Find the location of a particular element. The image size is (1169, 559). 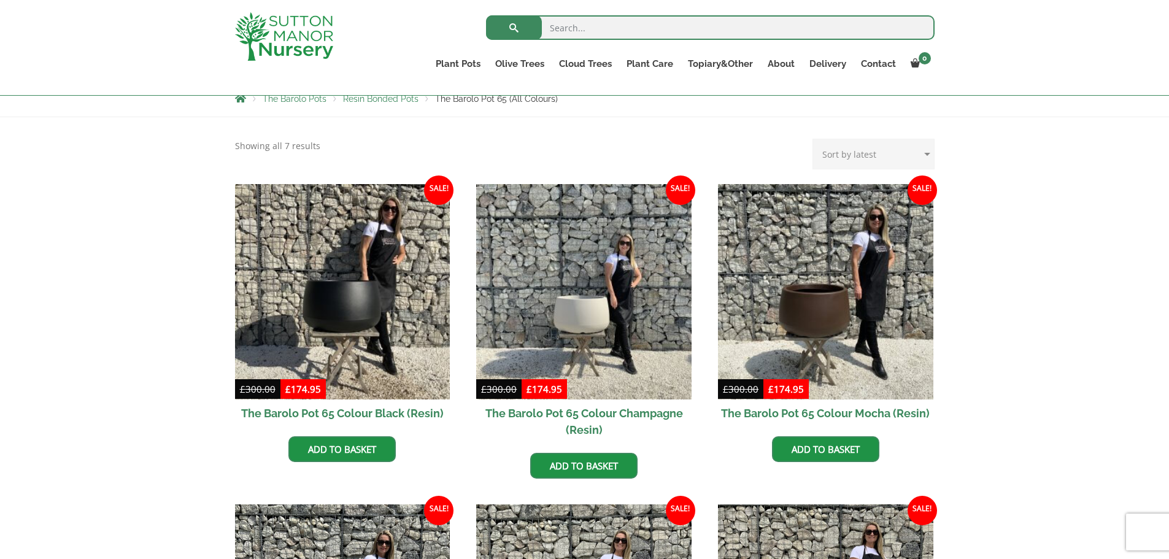

a: Plant Pots is located at coordinates (458, 64).